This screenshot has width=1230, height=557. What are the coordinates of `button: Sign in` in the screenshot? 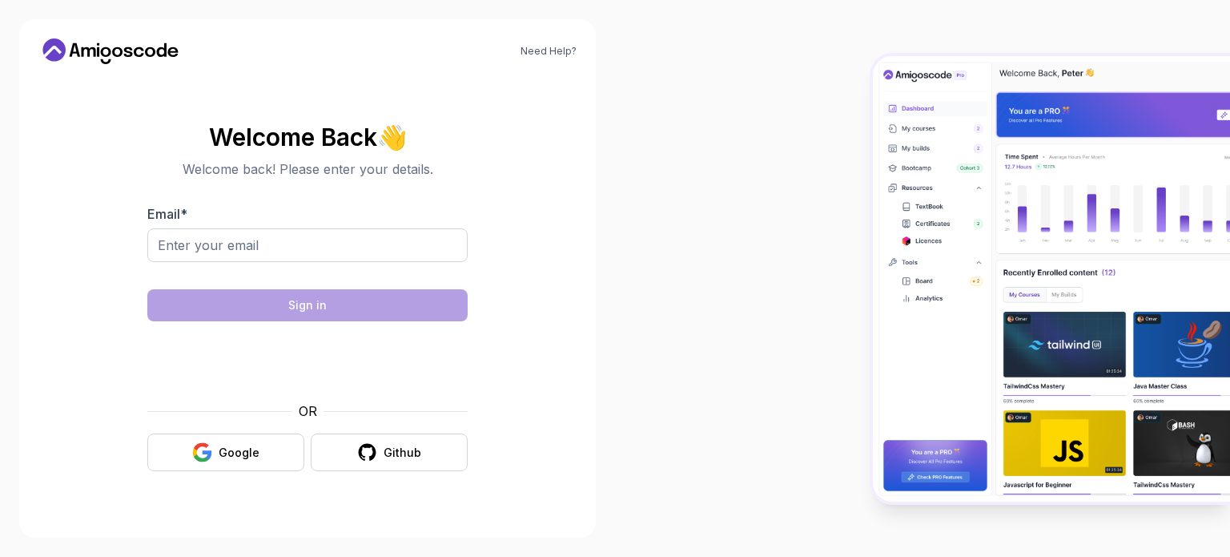 It's located at (308, 305).